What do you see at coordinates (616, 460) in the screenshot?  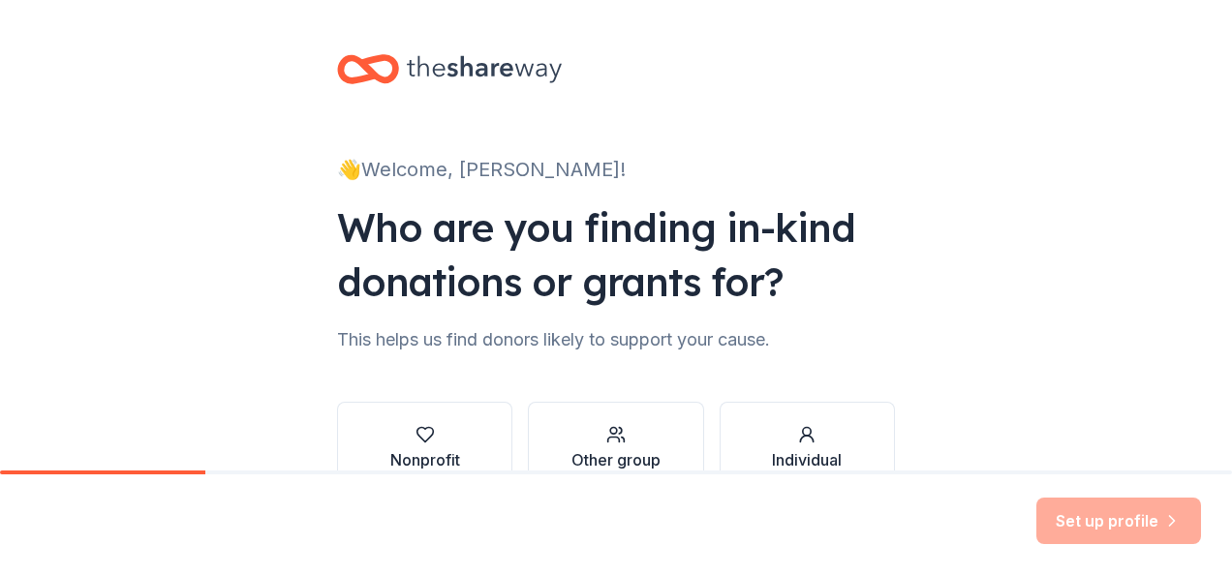 I see `div: Other group` at bounding box center [616, 460].